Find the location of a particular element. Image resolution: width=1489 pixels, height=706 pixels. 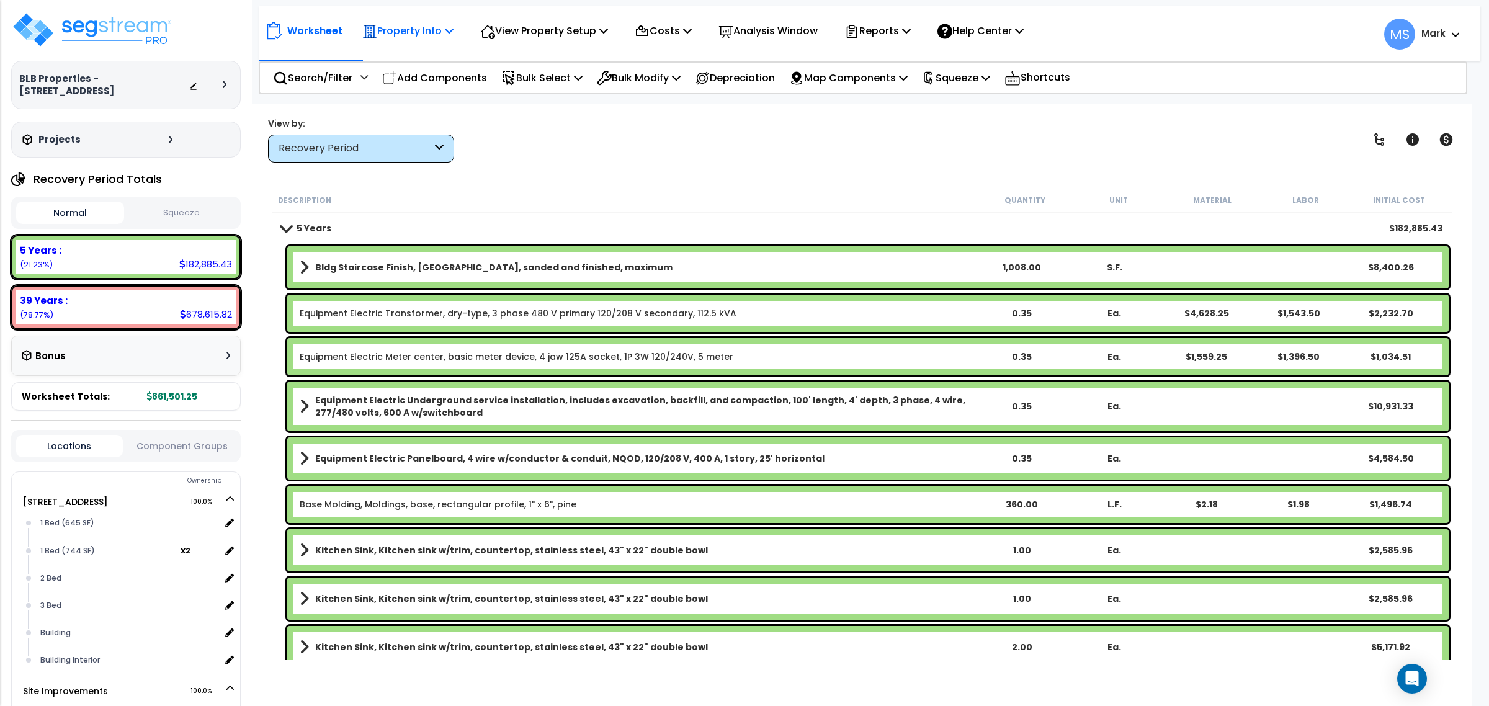

p: Bulk Modify is located at coordinates (638, 78).